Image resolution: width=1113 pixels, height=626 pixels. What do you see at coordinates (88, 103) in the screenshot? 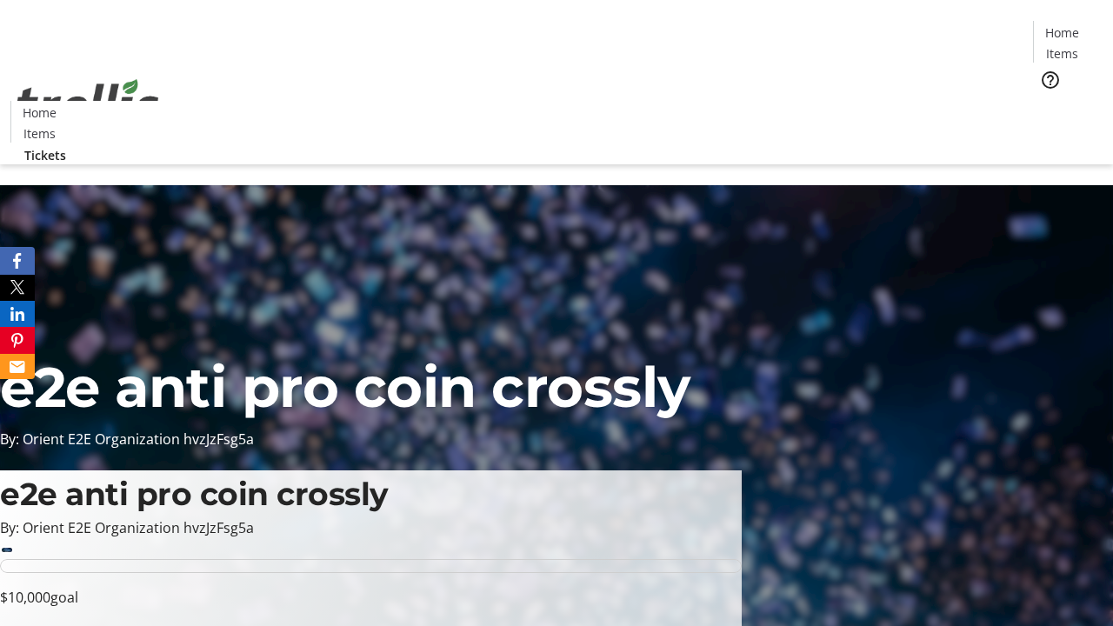
I see `img: Orient E2E Organization hvzJzFsg5a's Logo` at bounding box center [88, 103].